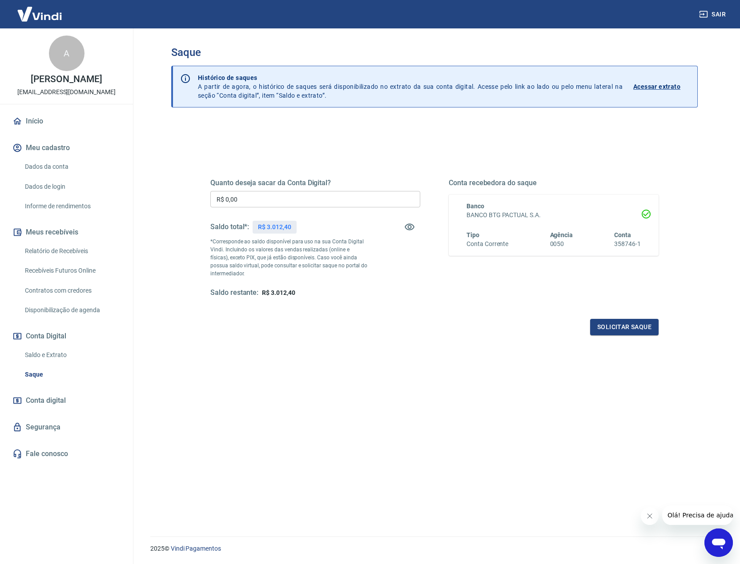 Image resolution: width=740 pixels, height=564 pixels. I want to click on span: Conta, so click(622, 235).